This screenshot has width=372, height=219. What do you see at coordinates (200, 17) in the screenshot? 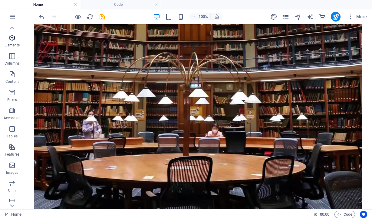
I see `button: 100%` at bounding box center [200, 17].